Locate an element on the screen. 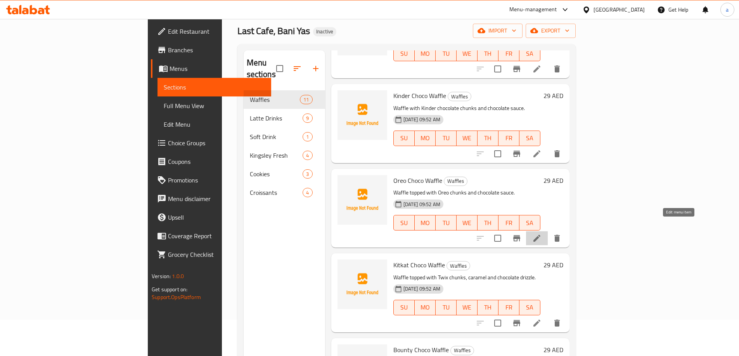 Image resolution: width=739 pixels, height=356 pixels. span: Coupons is located at coordinates (216, 162).